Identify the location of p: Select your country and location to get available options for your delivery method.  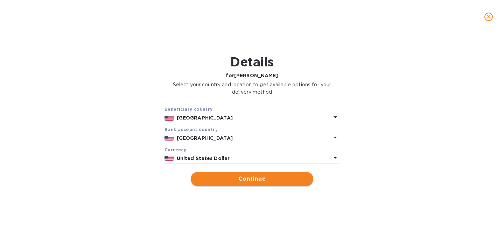
(252, 89).